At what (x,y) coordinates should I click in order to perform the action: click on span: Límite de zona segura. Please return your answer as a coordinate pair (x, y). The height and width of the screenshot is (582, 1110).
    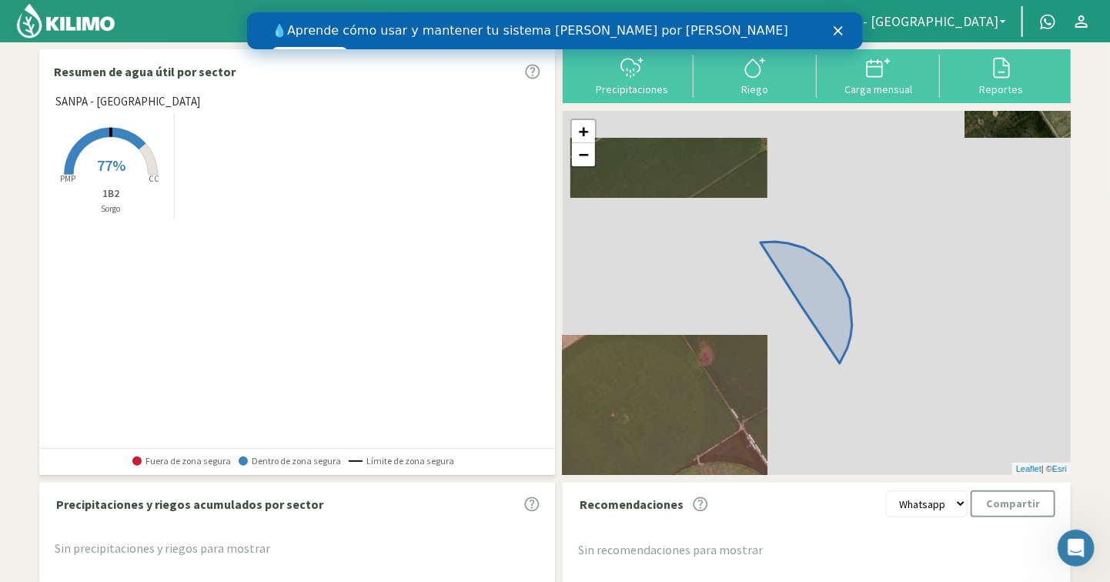
    Looking at the image, I should click on (401, 461).